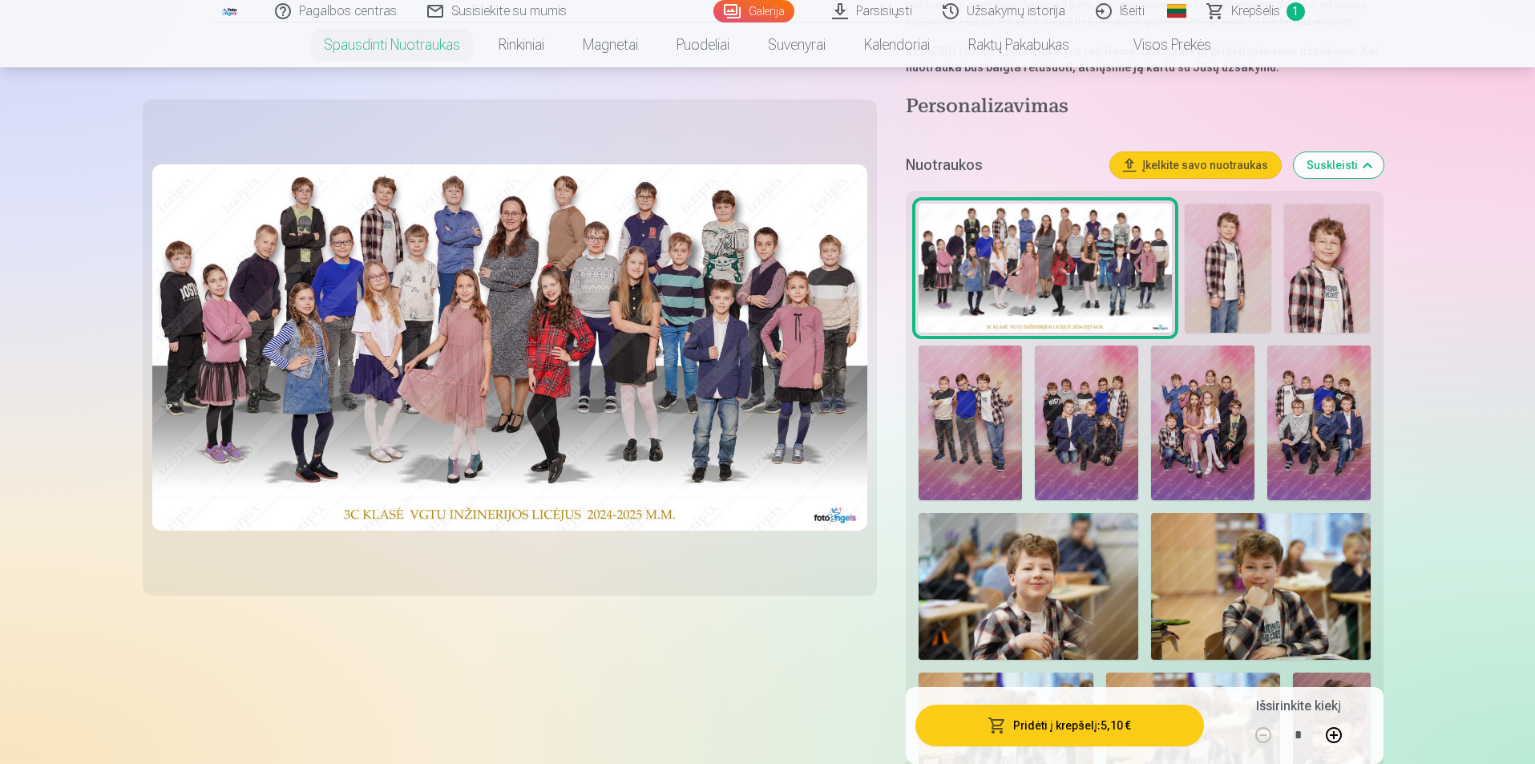  What do you see at coordinates (1142, 59) in the screenshot?
I see `strong: Grupės nuotrauka yra ruošiama. Jūs galite ją pridėti prie savo užsakymo. Kai nuotrauka bus baigta...` at bounding box center [1142, 59].